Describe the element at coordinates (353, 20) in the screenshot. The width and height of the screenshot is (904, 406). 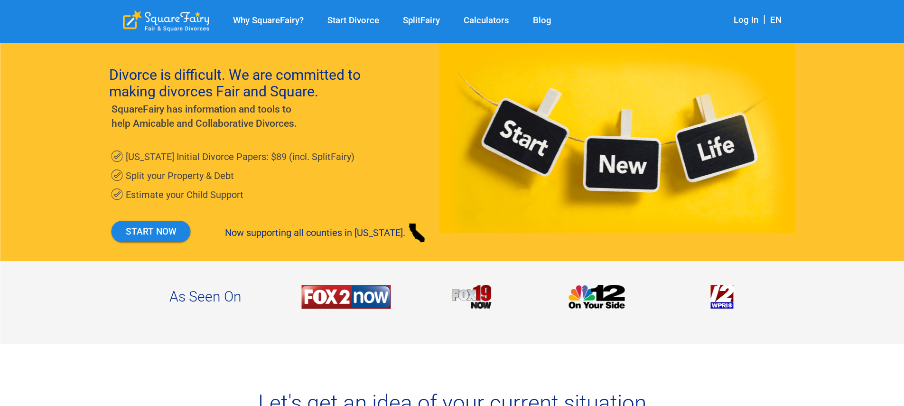
I see `a: Start Divorce` at that location.